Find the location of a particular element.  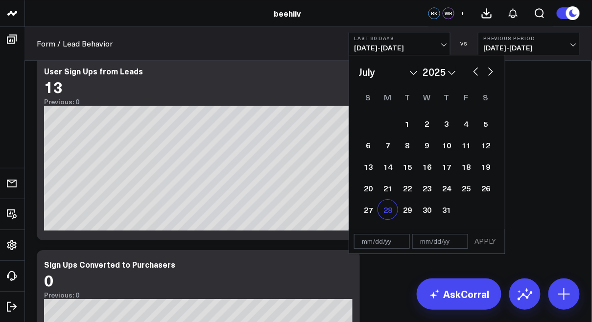

div: Thursday is located at coordinates (446, 97).